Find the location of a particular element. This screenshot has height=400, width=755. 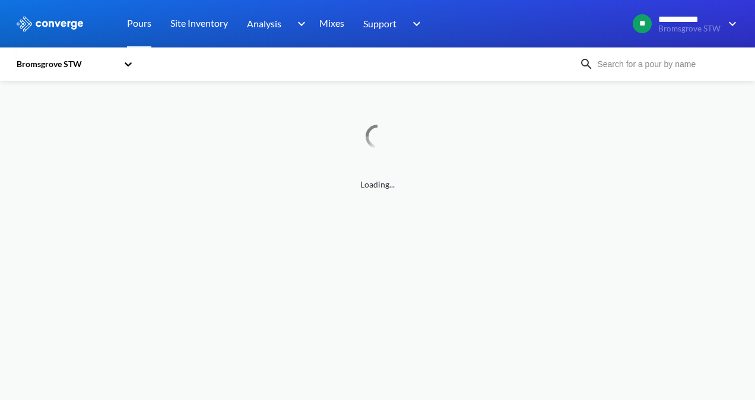

div: Bromsgrove STW is located at coordinates (66, 64).